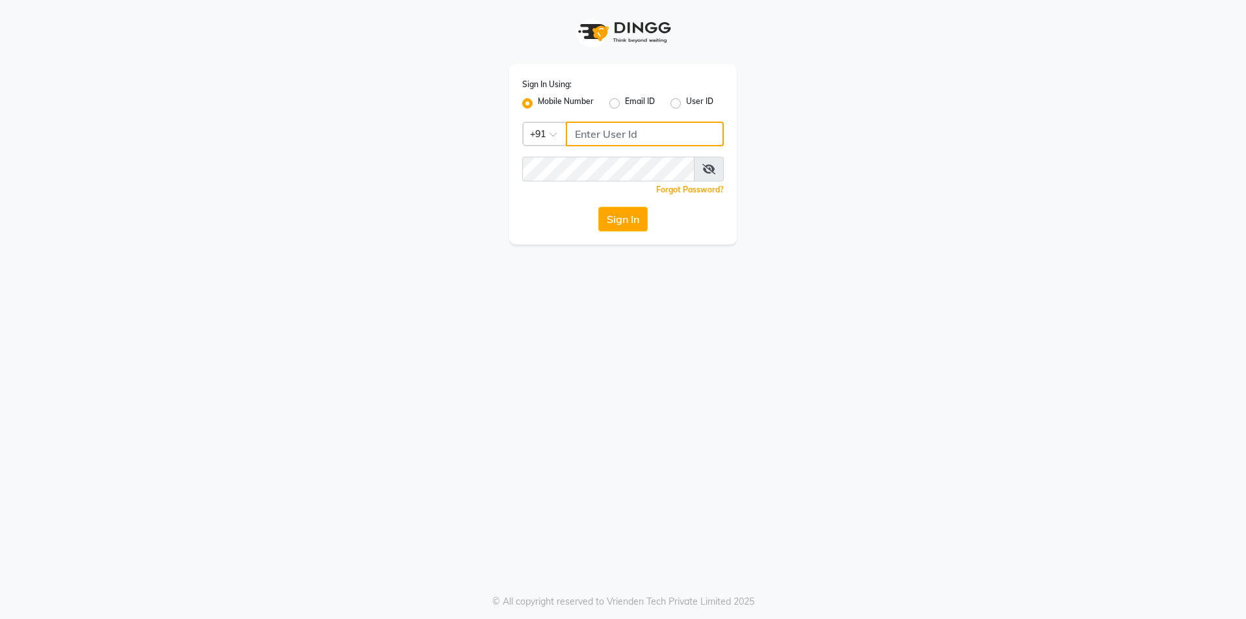  Describe the element at coordinates (566, 103) in the screenshot. I see `label: Mobile Number` at that location.